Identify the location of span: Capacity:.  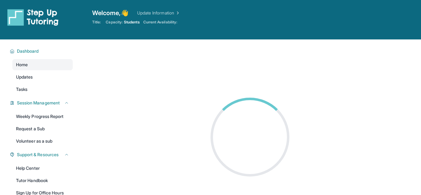
(114, 22).